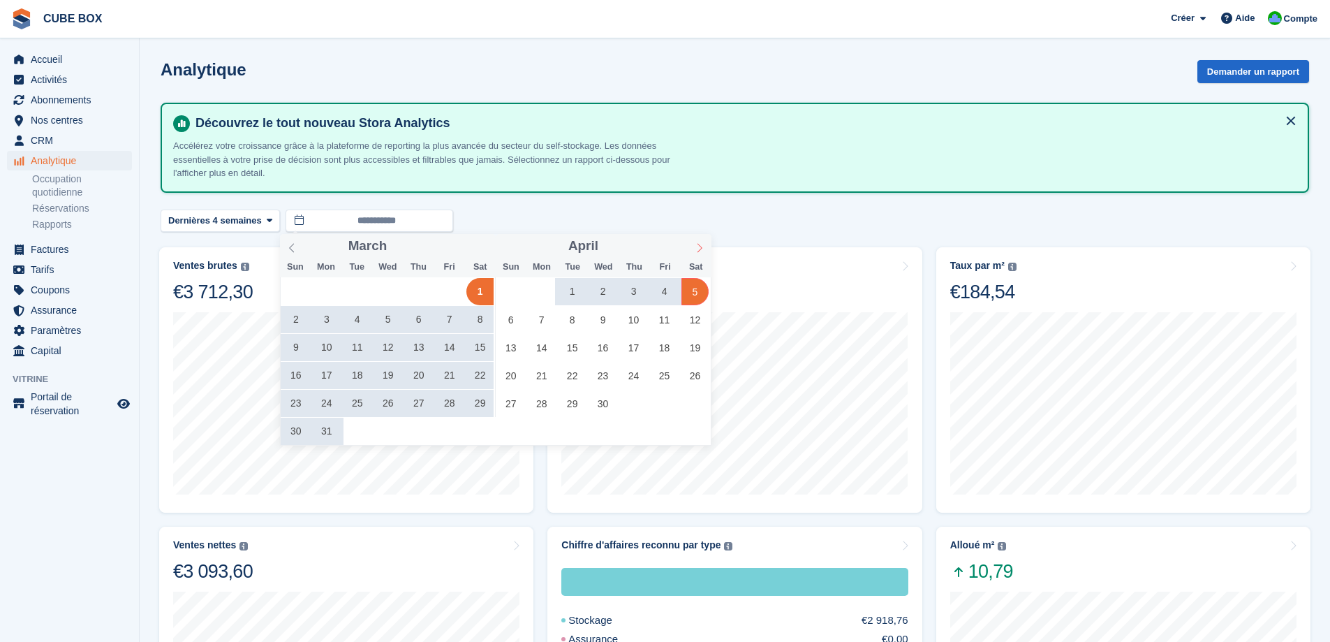 Image resolution: width=1330 pixels, height=642 pixels. I want to click on span: April 11, 2025, so click(664, 319).